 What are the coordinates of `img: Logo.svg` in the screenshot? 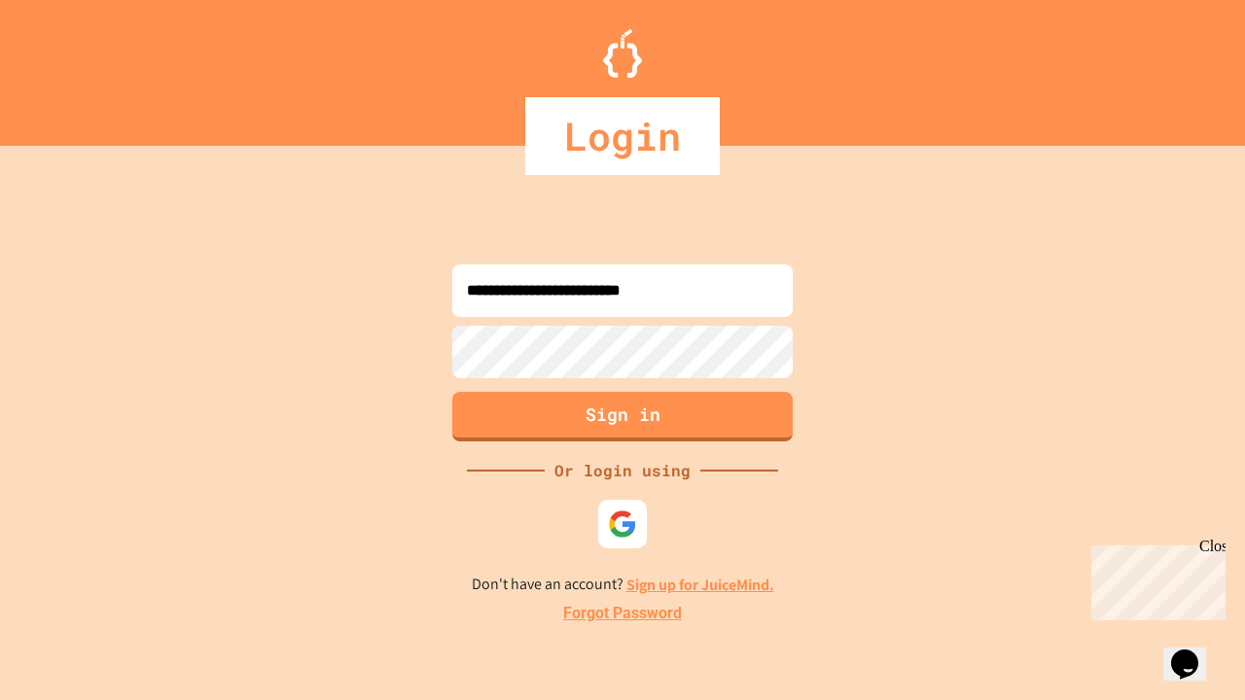 It's located at (623, 54).